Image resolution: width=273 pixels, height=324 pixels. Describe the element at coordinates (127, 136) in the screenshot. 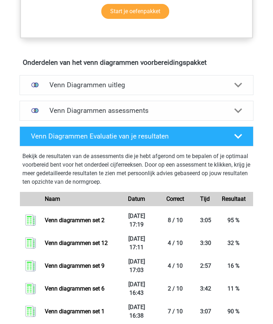

I see `h4: Venn Diagrammen Evaluatie van je resultaten` at that location.